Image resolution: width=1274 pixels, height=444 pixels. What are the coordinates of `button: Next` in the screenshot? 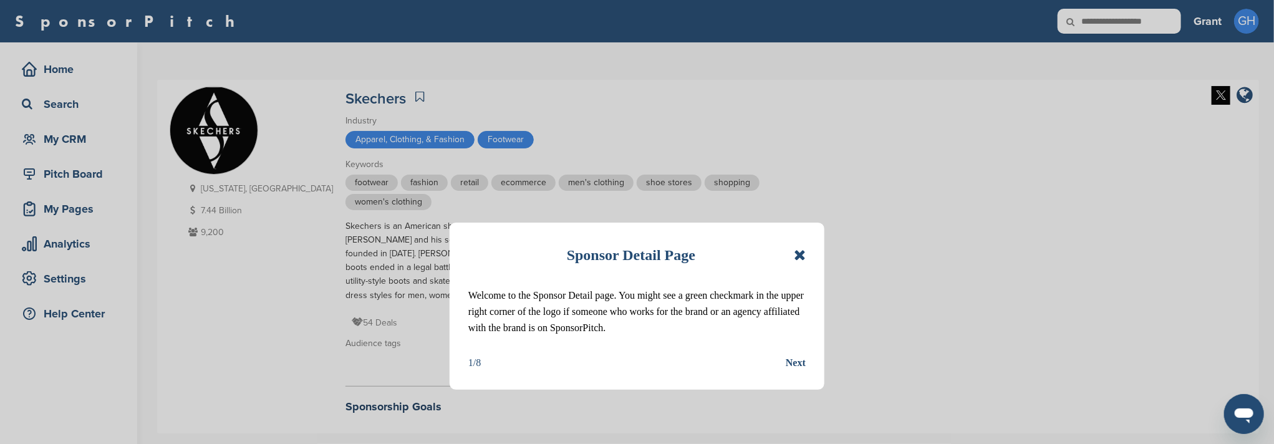 It's located at (795, 363).